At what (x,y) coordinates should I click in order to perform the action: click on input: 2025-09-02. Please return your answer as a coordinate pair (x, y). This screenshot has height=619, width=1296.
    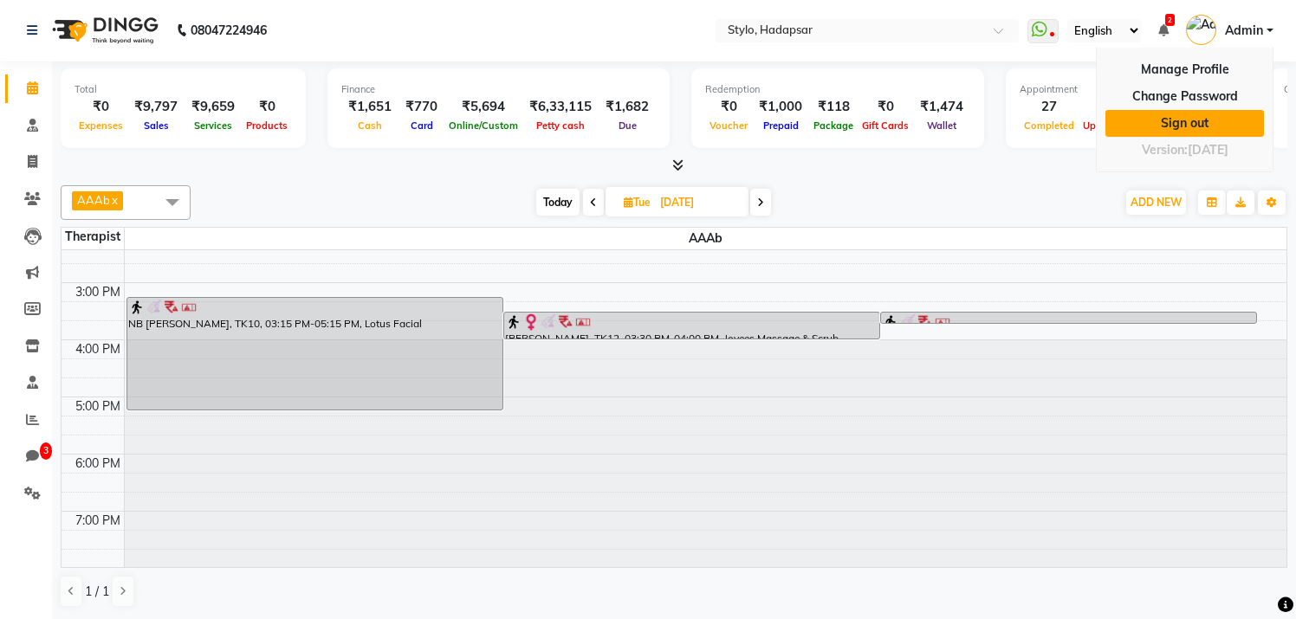
    Looking at the image, I should click on (698, 203).